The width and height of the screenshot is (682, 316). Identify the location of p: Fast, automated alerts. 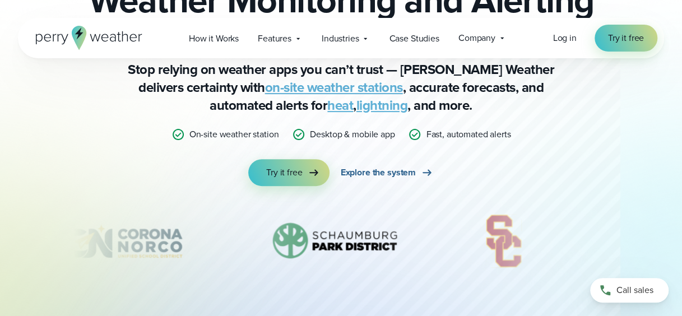
(468, 135).